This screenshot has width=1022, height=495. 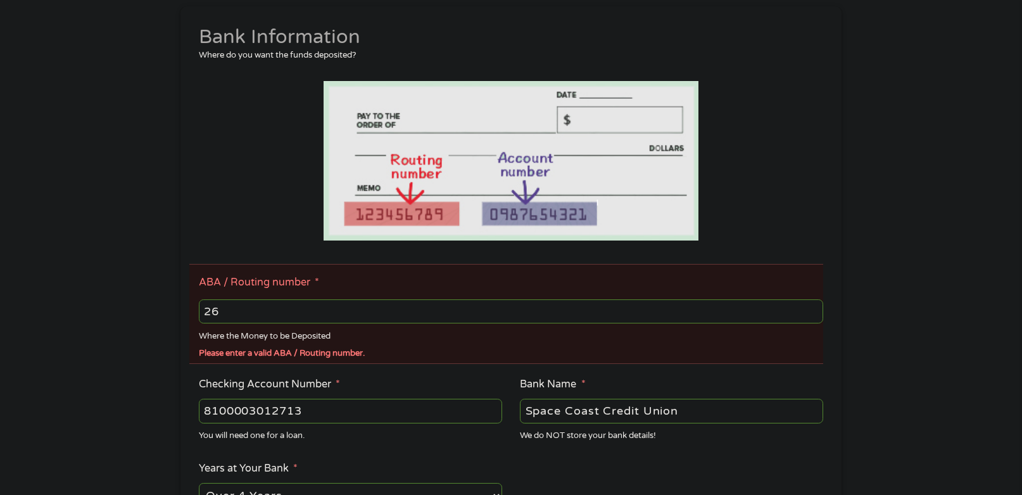 I want to click on input: 345634636, so click(x=350, y=411).